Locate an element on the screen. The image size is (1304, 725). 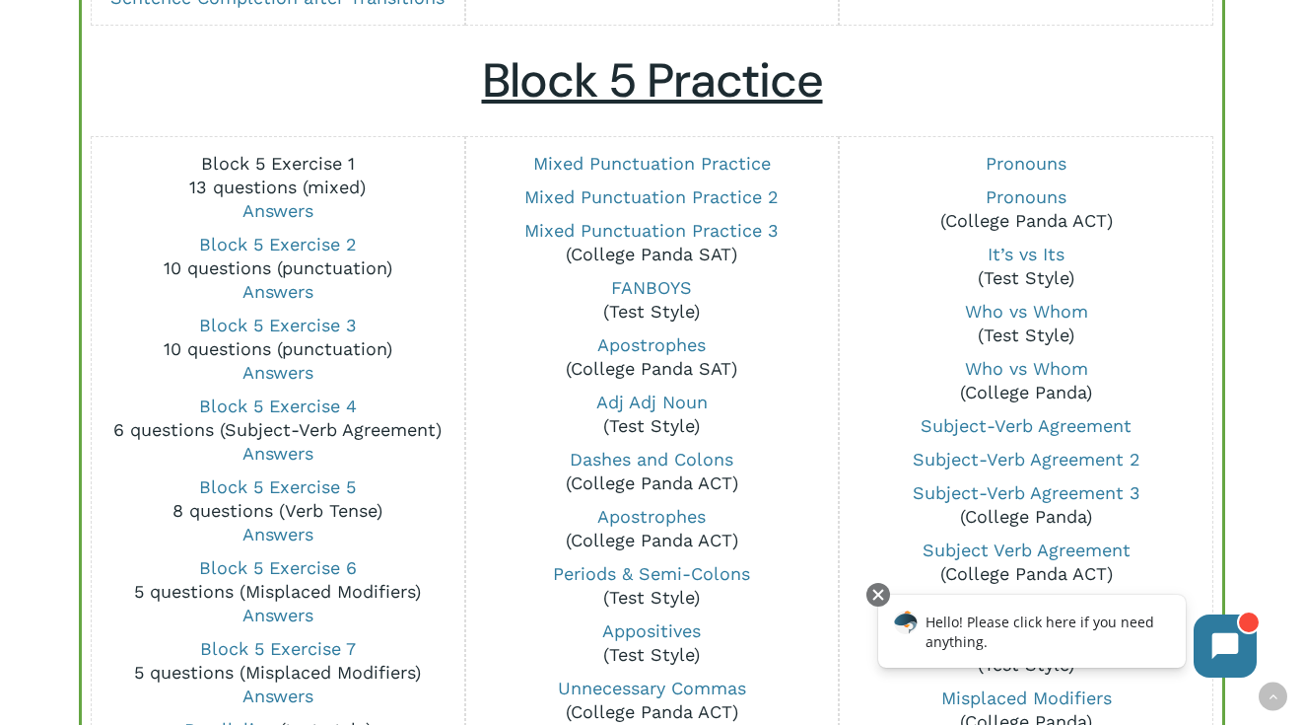
p: 13 questions (mixed) is located at coordinates (277, 187).